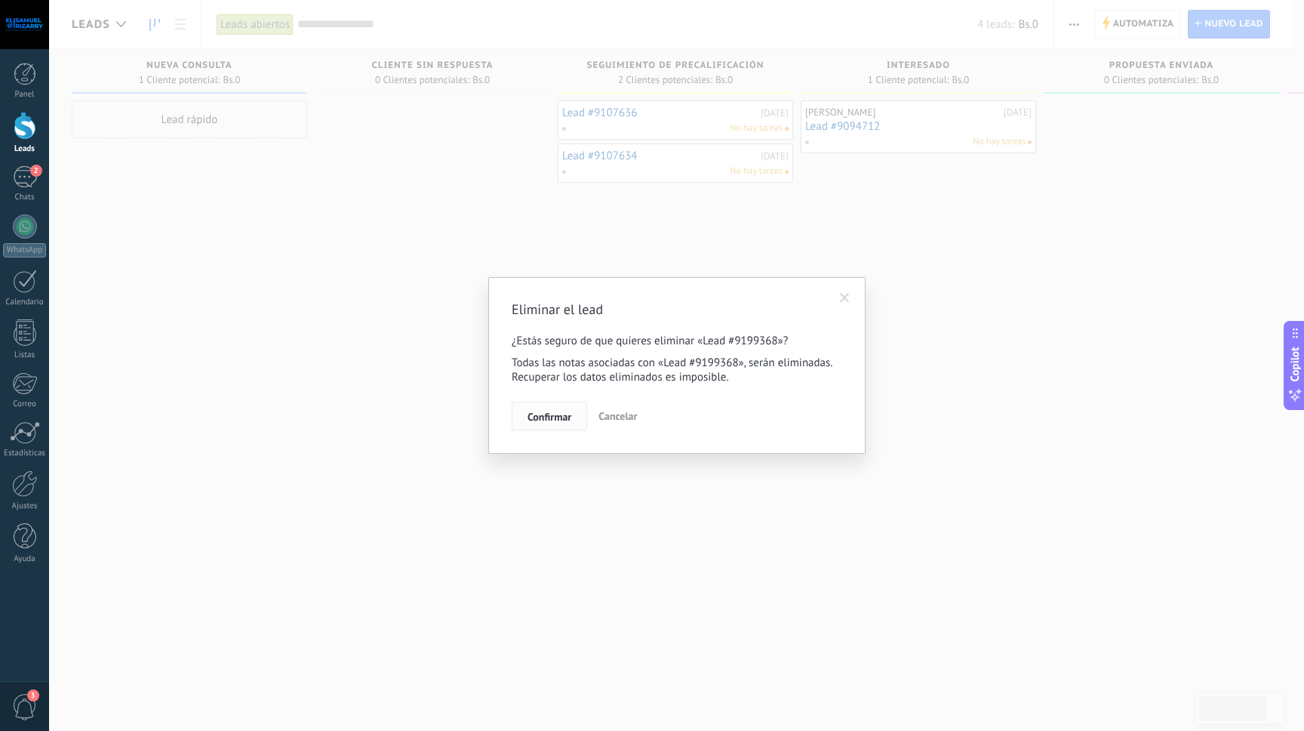  What do you see at coordinates (1295, 365) in the screenshot?
I see `span: Copilot` at bounding box center [1295, 365].